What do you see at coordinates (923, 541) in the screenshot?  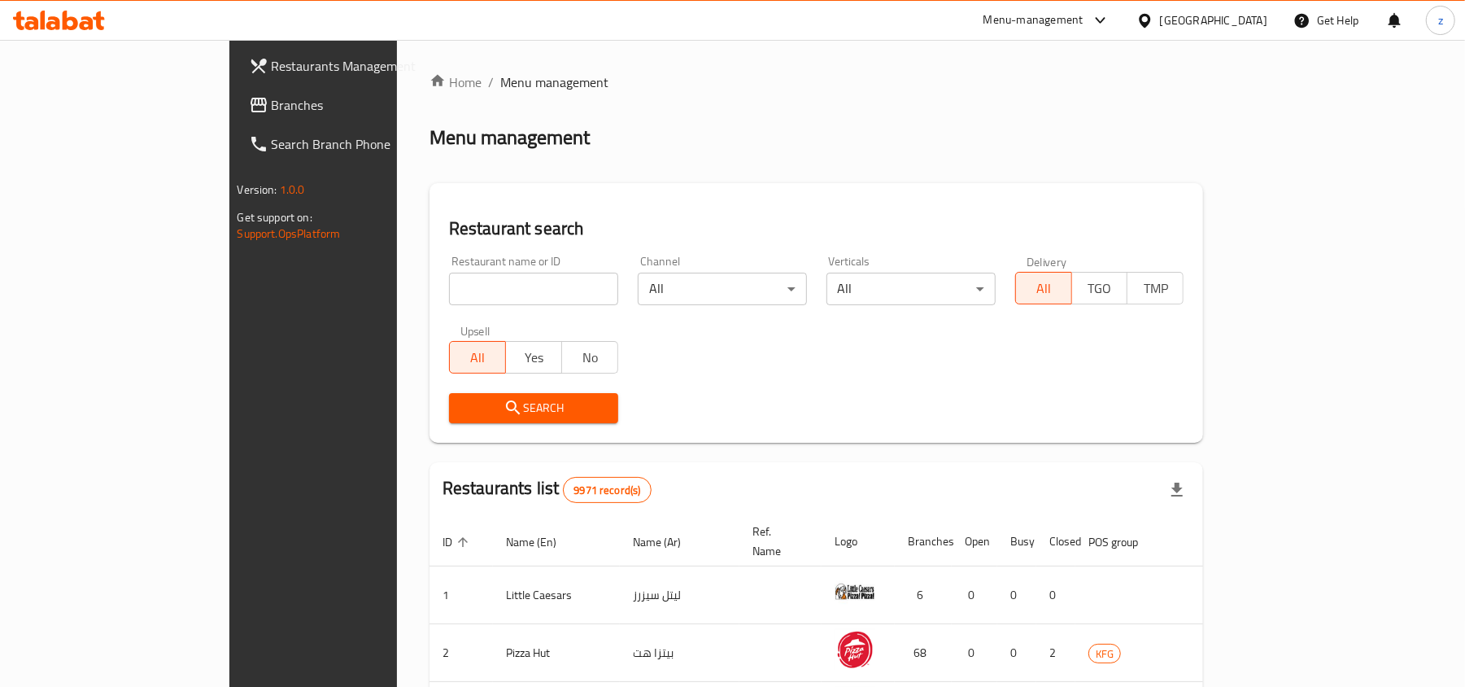 I see `th: Branches` at bounding box center [923, 541].